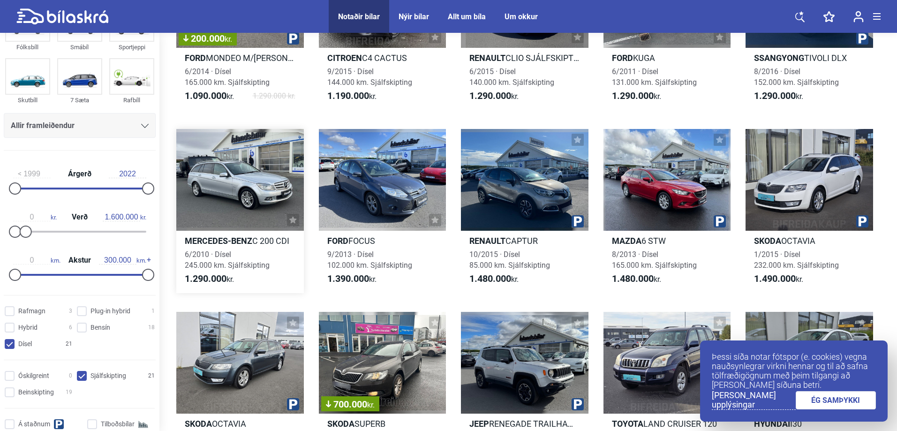  I want to click on span: 1.290.000 kr., so click(274, 96).